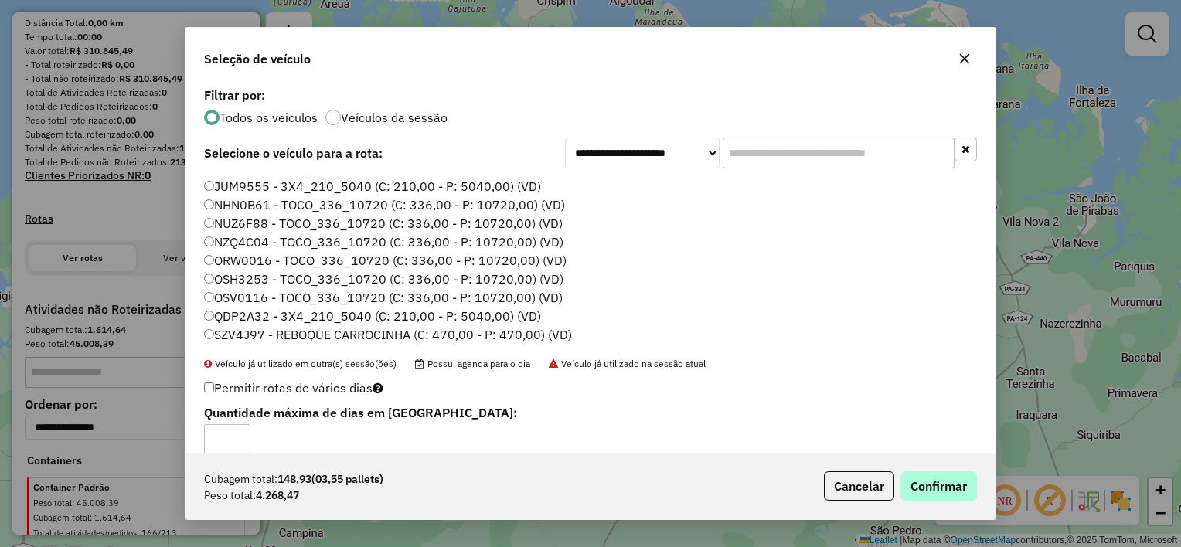 The width and height of the screenshot is (1181, 547). What do you see at coordinates (383, 242) in the screenshot?
I see `label: NZQ4C04 - TOCO_336_10720 (C: 336,00 - P: 10720,00) (VD)` at bounding box center [383, 242].